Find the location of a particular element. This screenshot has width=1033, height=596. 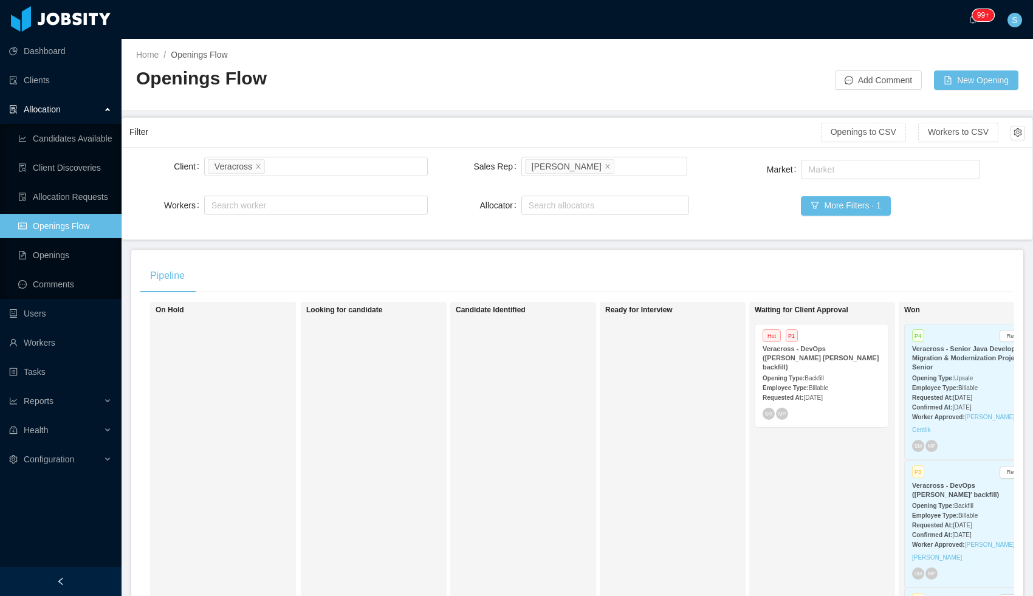

a: icon: userWorkers is located at coordinates (60, 343).